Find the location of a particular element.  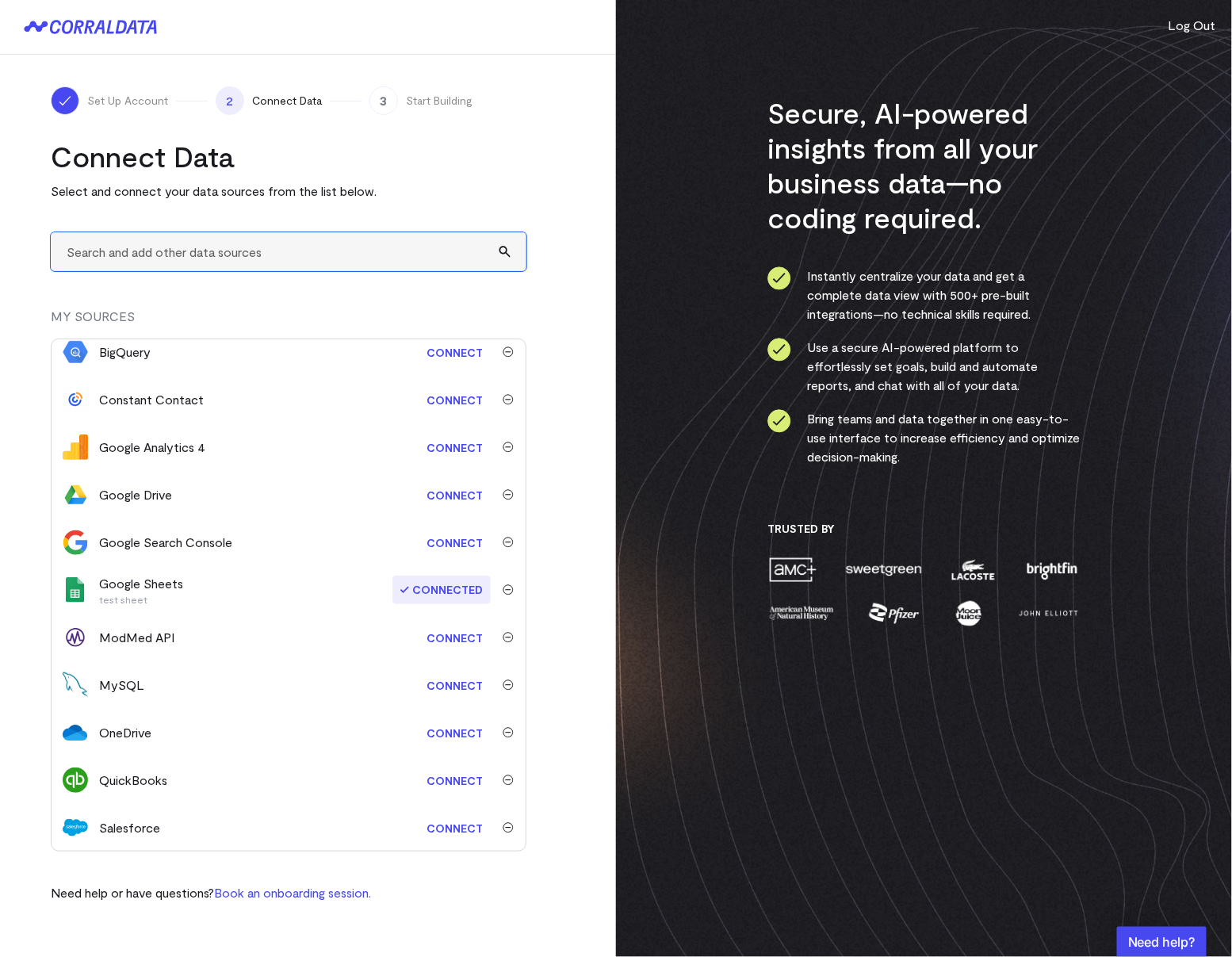

p: Need help or have questions? is located at coordinates (210, 893).